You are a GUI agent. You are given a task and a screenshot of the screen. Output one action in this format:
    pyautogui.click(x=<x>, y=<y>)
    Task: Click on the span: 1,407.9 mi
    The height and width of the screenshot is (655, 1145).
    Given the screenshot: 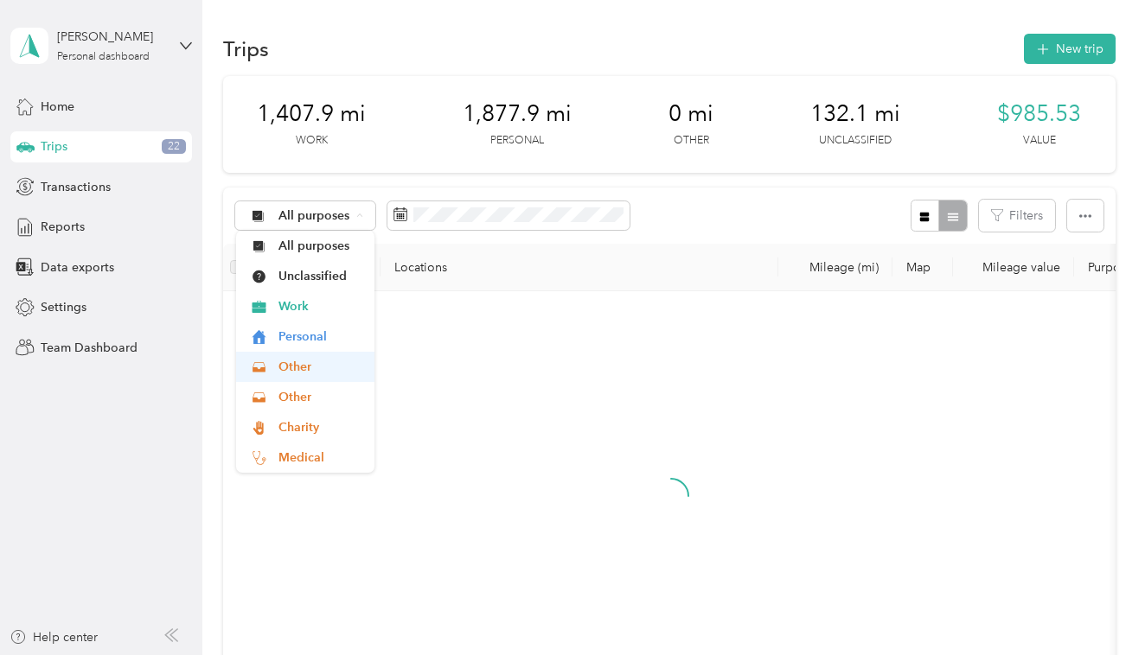 What is the action you would take?
    pyautogui.click(x=311, y=114)
    